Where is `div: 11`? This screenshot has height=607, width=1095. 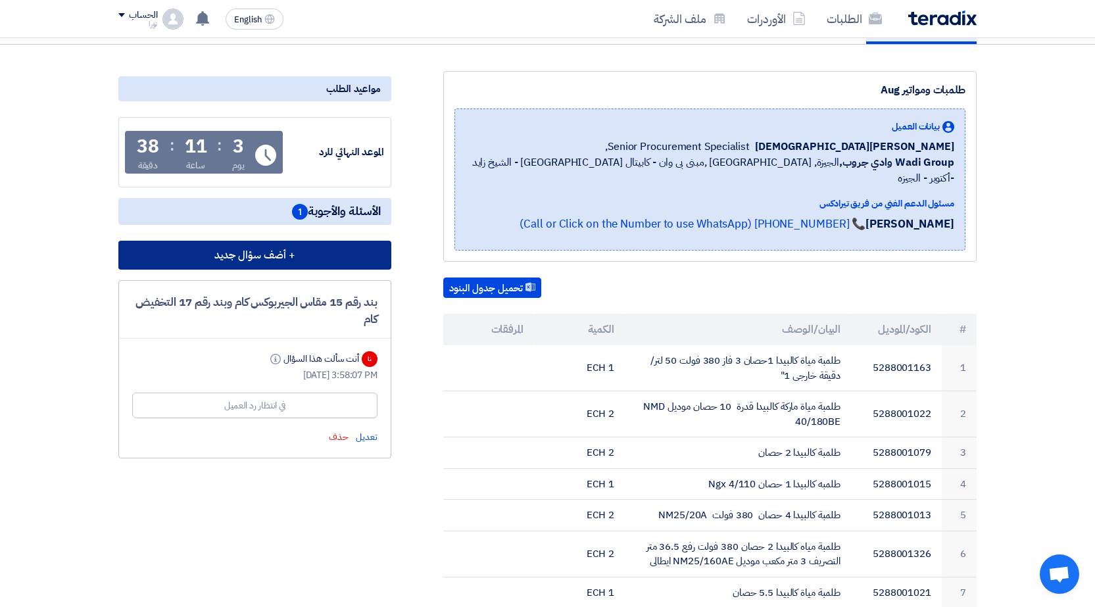 div: 11 is located at coordinates (196, 147).